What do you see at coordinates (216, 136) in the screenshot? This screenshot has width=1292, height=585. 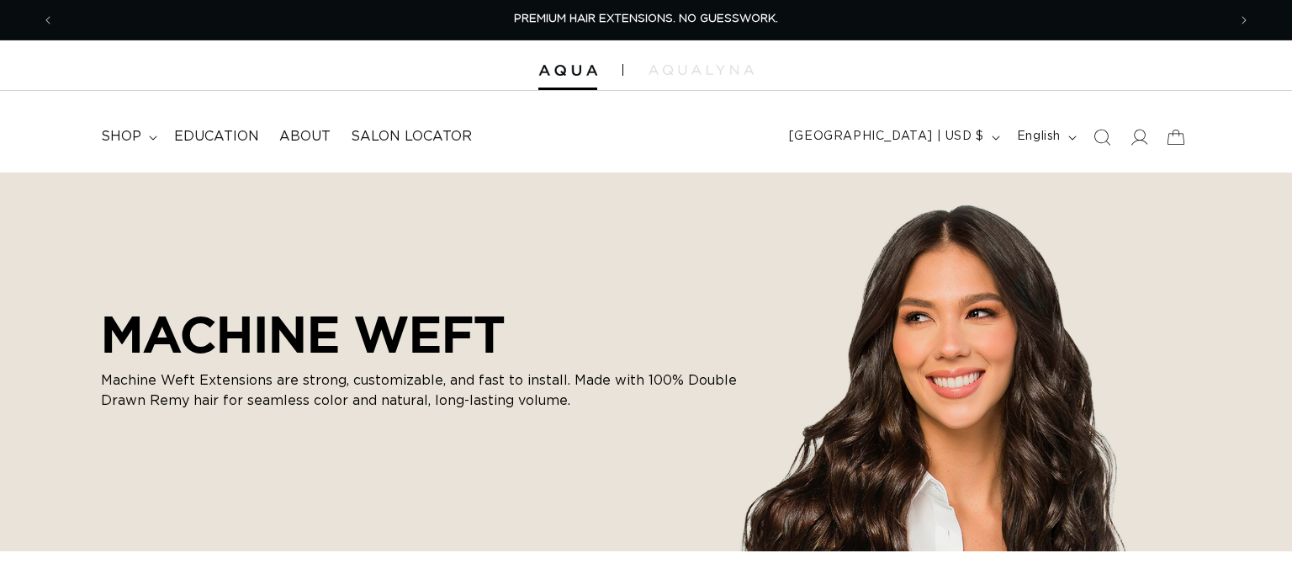 I see `a: Education` at bounding box center [216, 136].